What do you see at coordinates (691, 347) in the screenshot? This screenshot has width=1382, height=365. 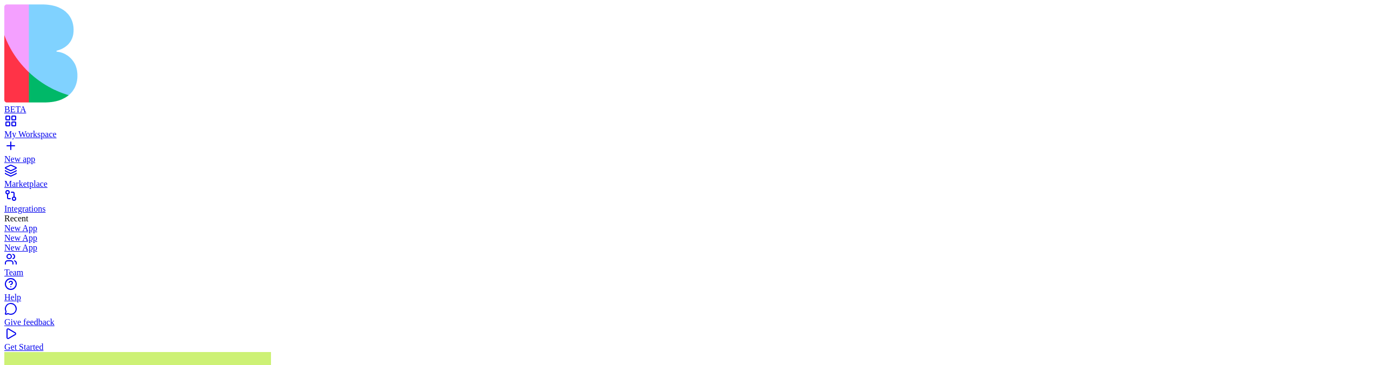 I see `div: Get Started` at bounding box center [691, 347].